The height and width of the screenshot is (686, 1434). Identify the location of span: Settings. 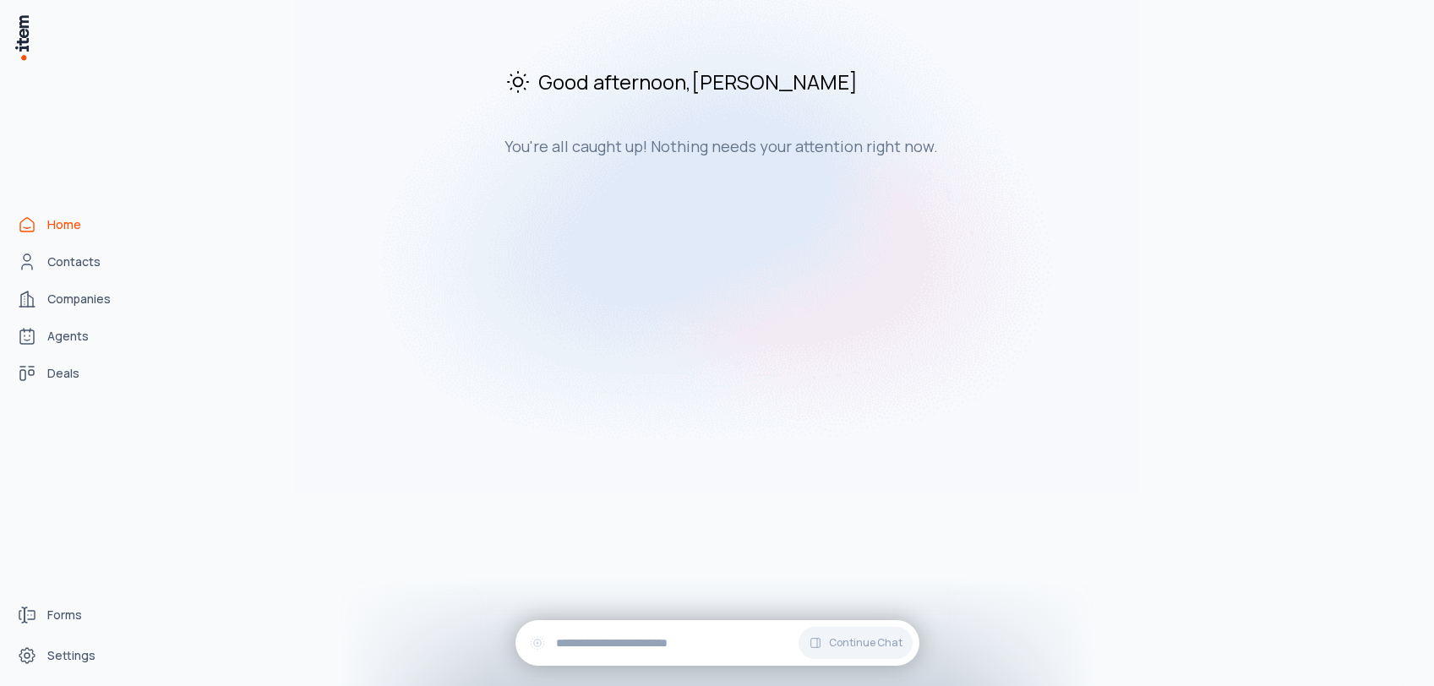
(71, 656).